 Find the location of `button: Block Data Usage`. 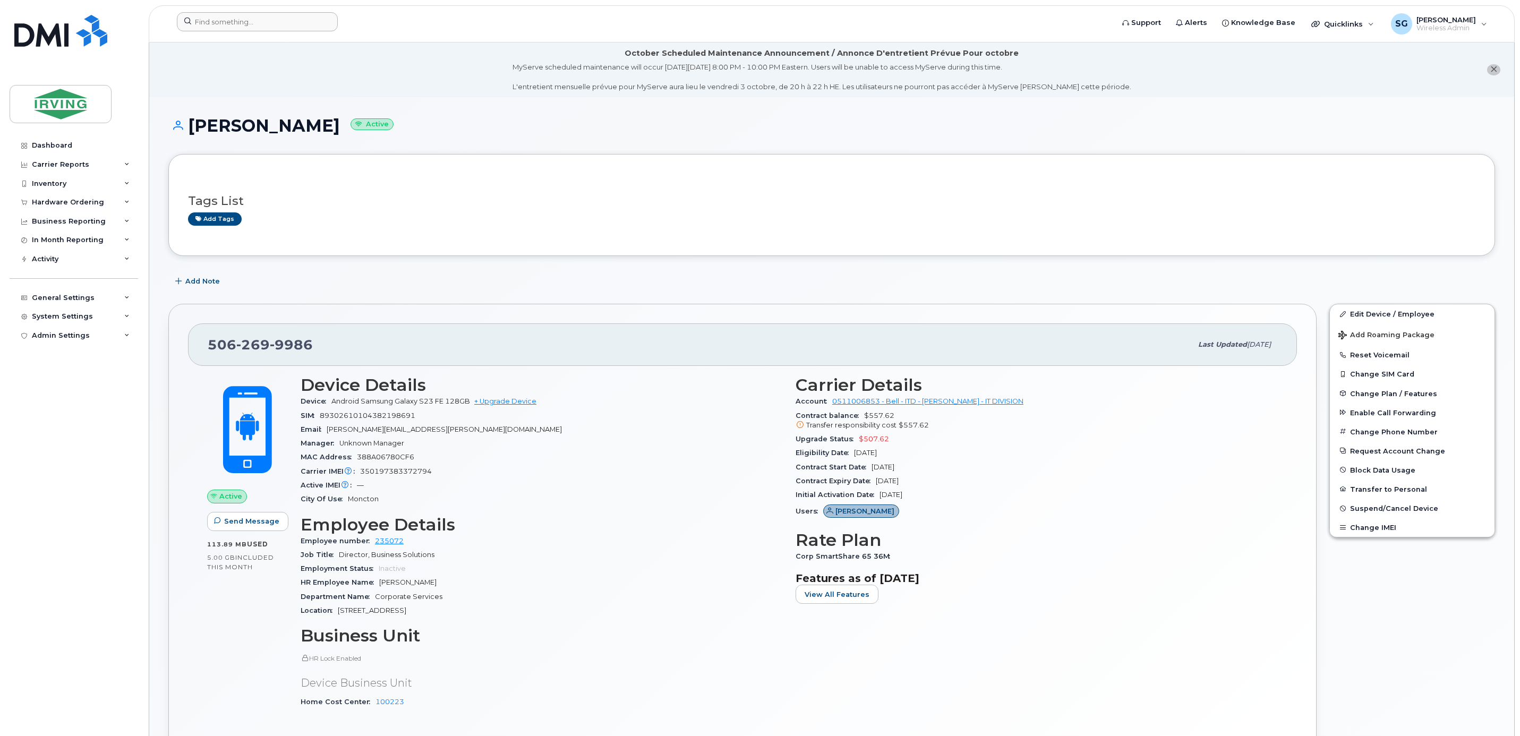

button: Block Data Usage is located at coordinates (1412, 470).